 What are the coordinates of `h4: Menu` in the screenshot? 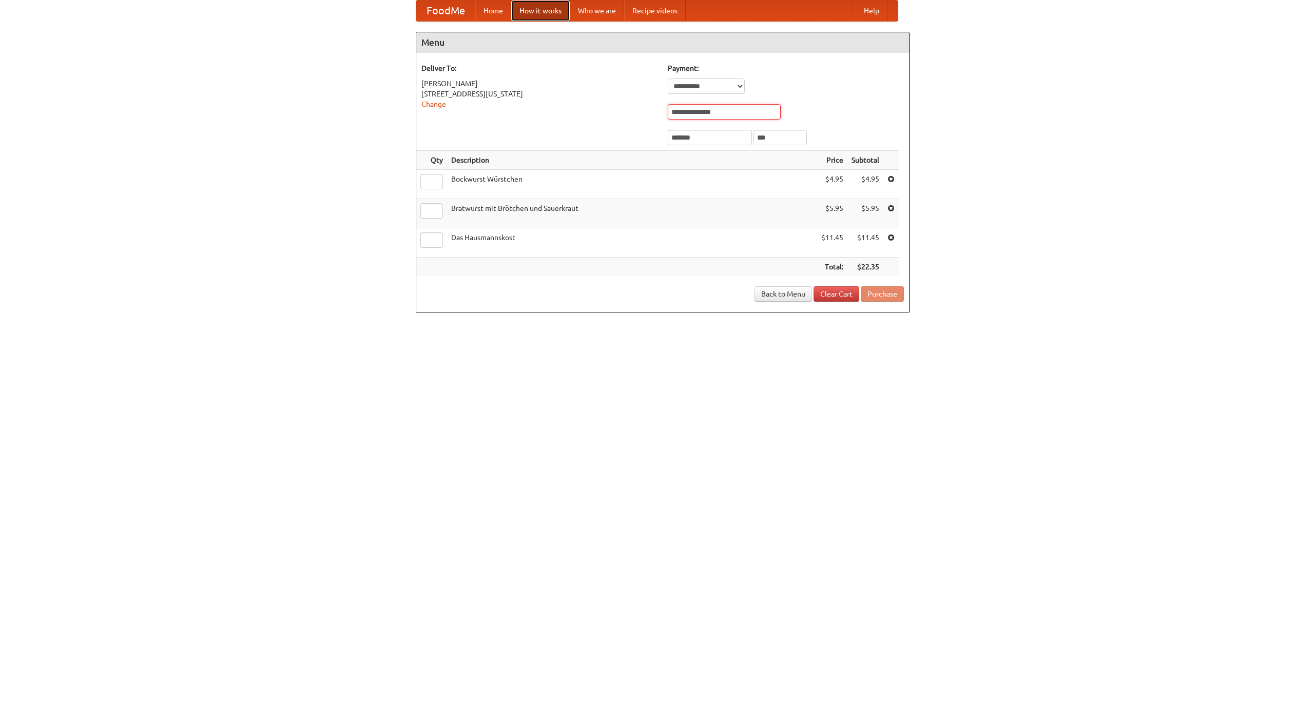 It's located at (662, 43).